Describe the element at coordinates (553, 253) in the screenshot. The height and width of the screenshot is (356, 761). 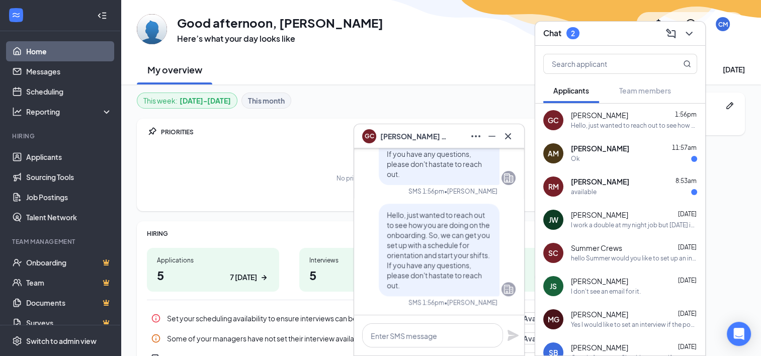
I see `div: SC` at that location.